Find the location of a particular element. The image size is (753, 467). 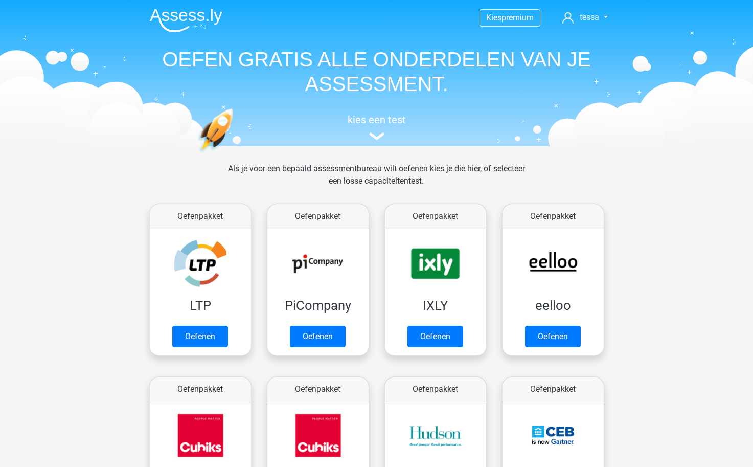

a: tessa is located at coordinates (585, 17).